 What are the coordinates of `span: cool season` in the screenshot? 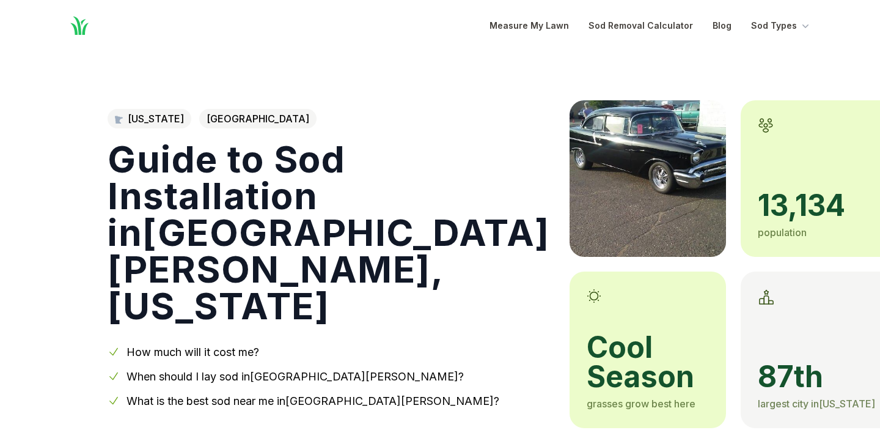 It's located at (648, 362).